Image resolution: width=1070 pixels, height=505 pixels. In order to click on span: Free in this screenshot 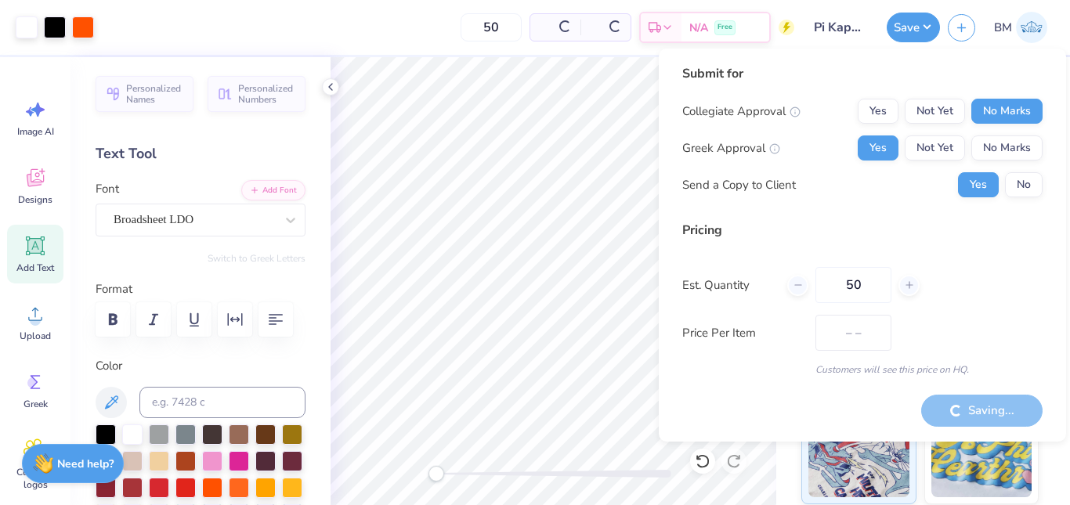, I will do `click(725, 27)`.